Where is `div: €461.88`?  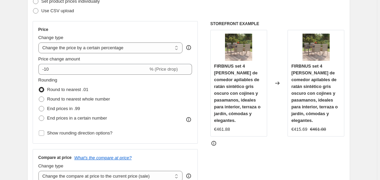
div: €461.88 is located at coordinates (222, 129).